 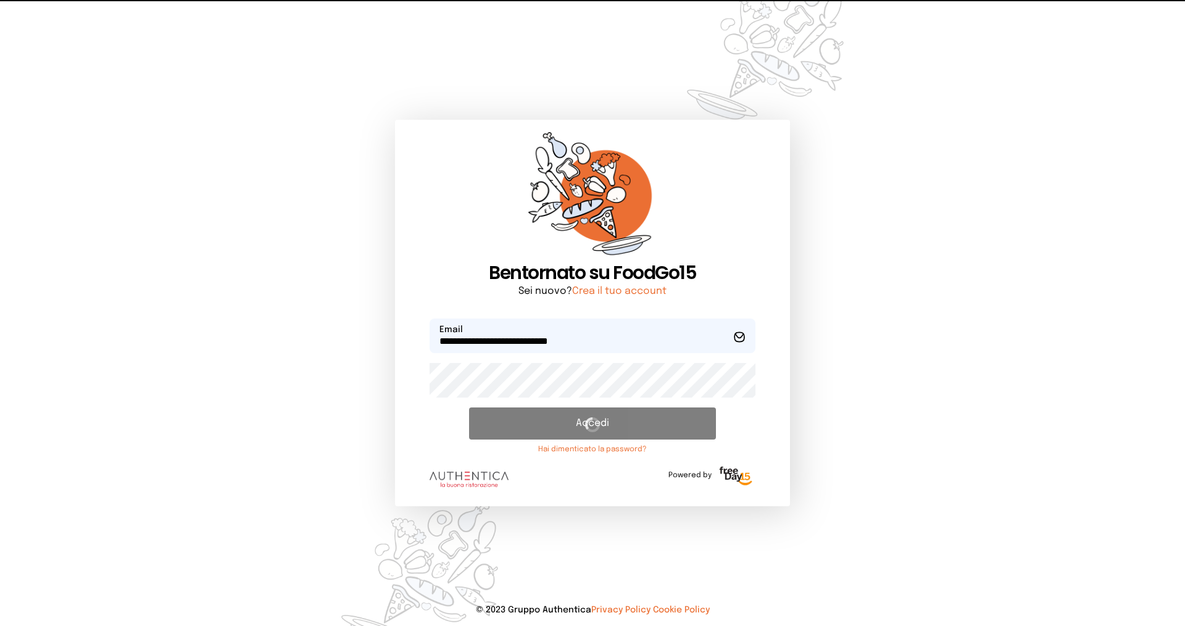 I want to click on img: logo-freeday.3e08031.png, so click(x=735, y=476).